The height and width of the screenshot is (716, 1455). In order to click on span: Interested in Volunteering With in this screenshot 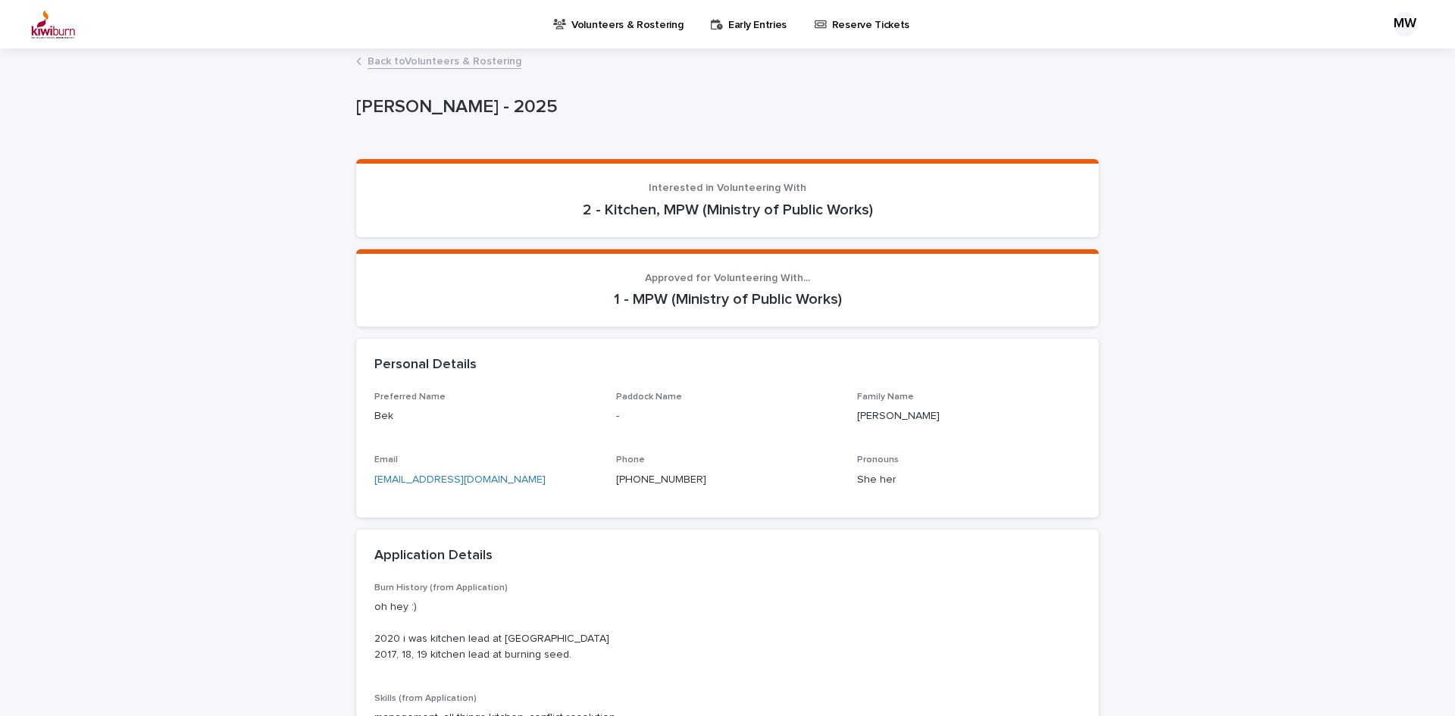, I will do `click(728, 188)`.